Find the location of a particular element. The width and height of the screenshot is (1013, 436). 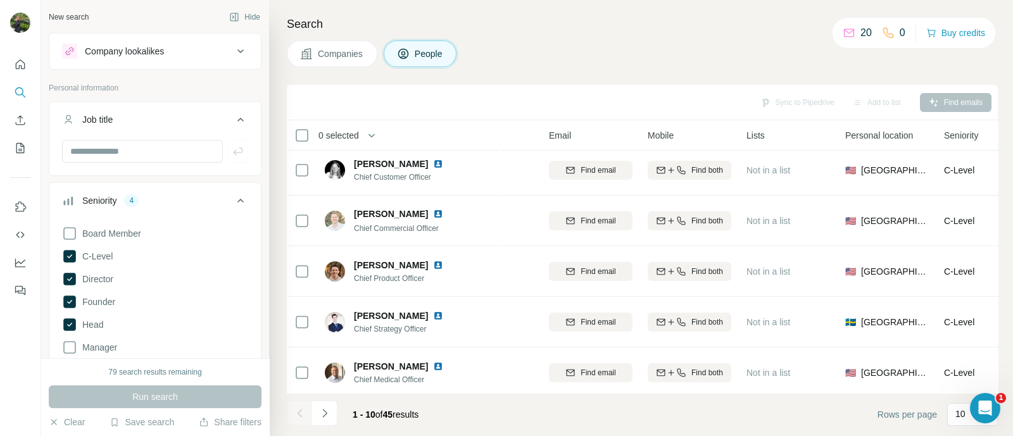

span: Director is located at coordinates (95, 279).